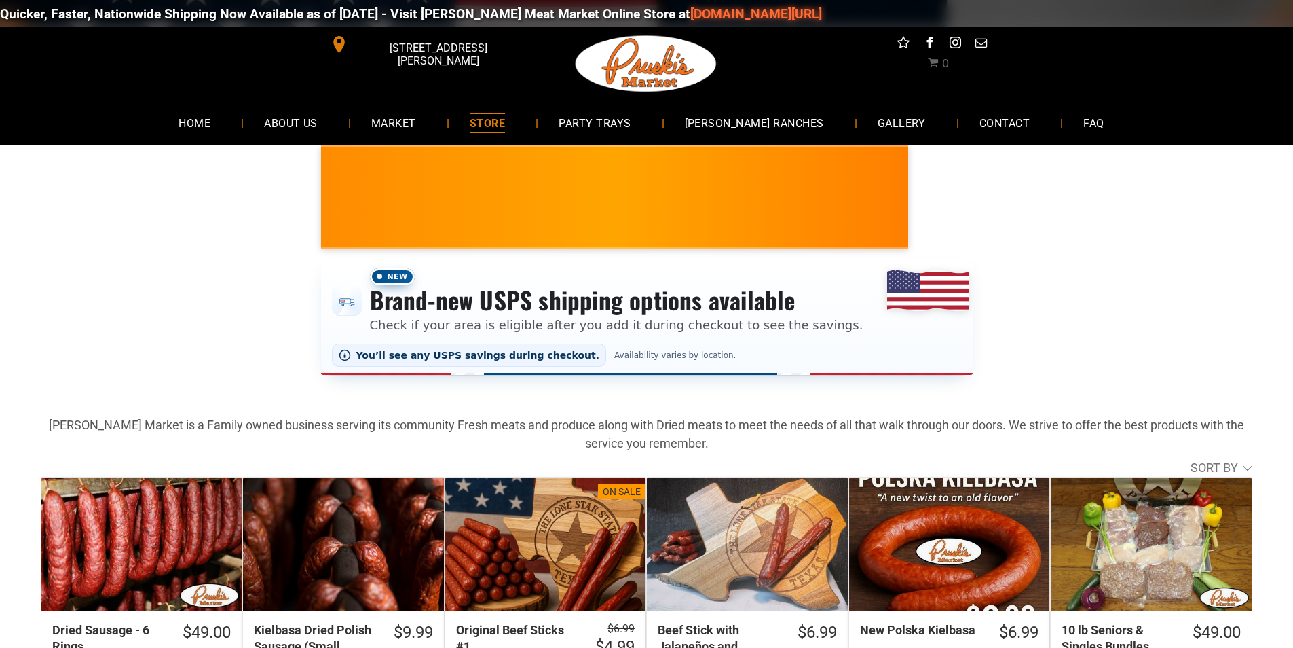  I want to click on a: ABOUT US, so click(291, 122).